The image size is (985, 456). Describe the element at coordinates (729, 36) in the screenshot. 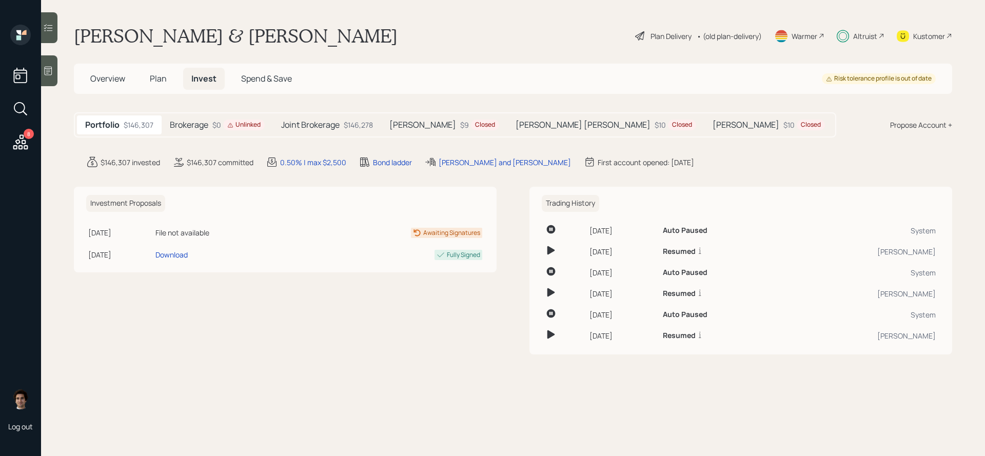

I see `div: • (old plan-delivery)` at that location.